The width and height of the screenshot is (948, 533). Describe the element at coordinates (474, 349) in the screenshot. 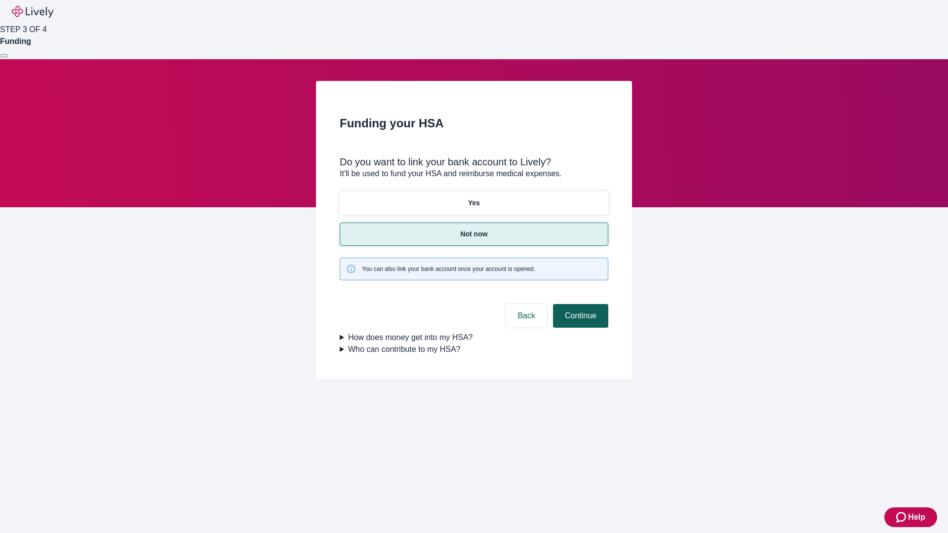

I see `summary: Who can contribute to my HSA?` at that location.